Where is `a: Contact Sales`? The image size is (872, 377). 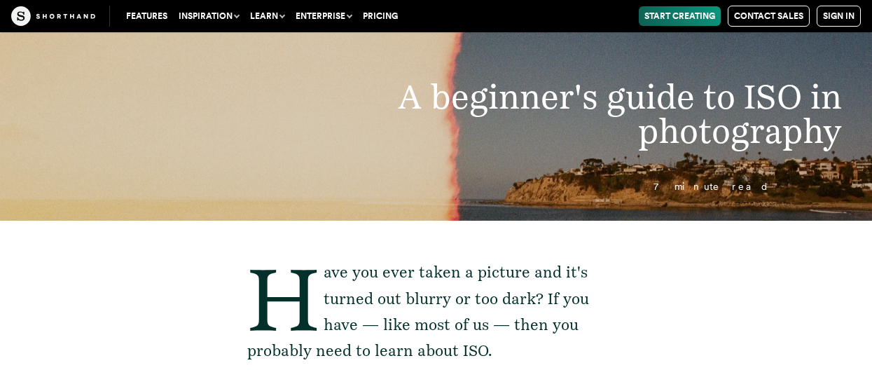 a: Contact Sales is located at coordinates (768, 16).